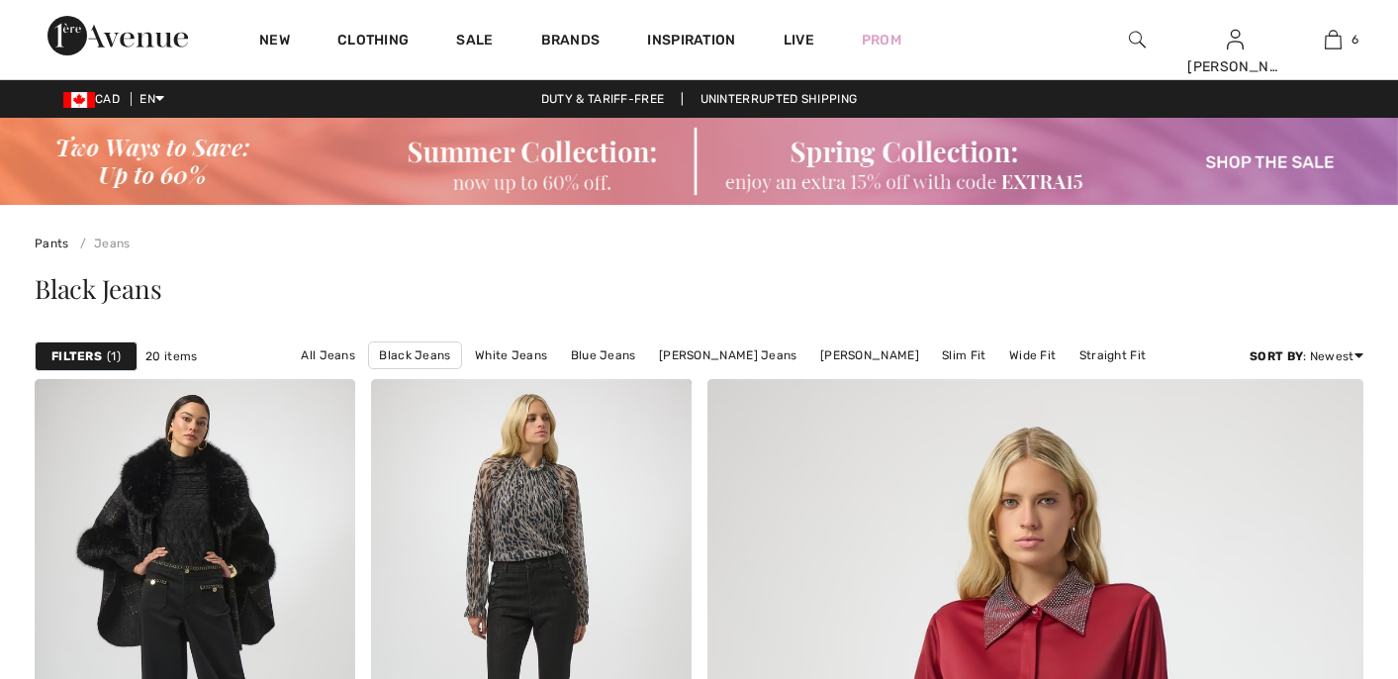 This screenshot has height=679, width=1398. Describe the element at coordinates (511, 355) in the screenshot. I see `a: White Jeans` at that location.